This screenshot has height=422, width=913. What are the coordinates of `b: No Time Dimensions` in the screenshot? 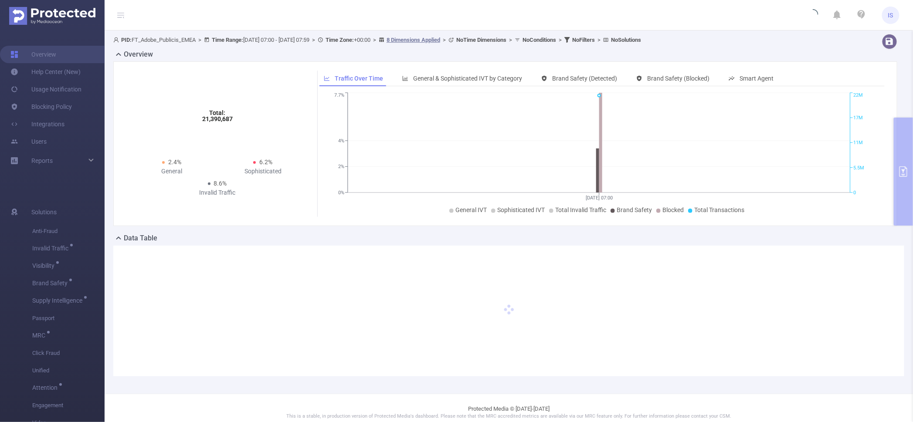 It's located at (481, 40).